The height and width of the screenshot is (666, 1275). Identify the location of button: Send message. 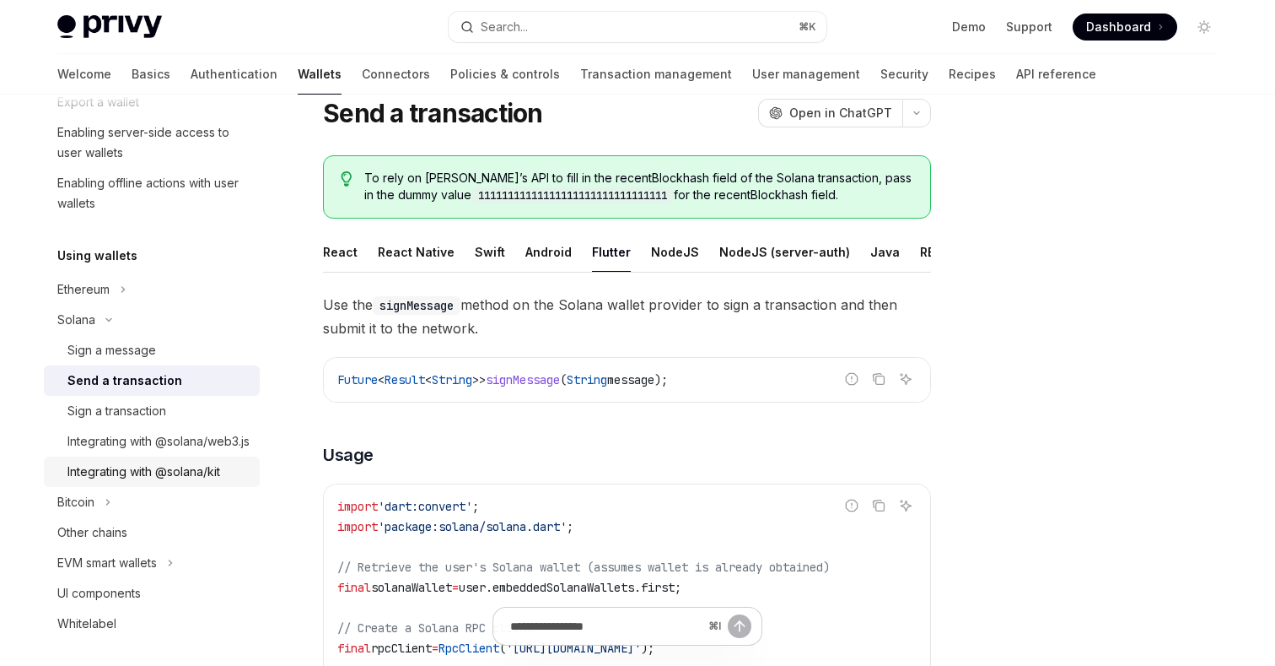
(740, 626).